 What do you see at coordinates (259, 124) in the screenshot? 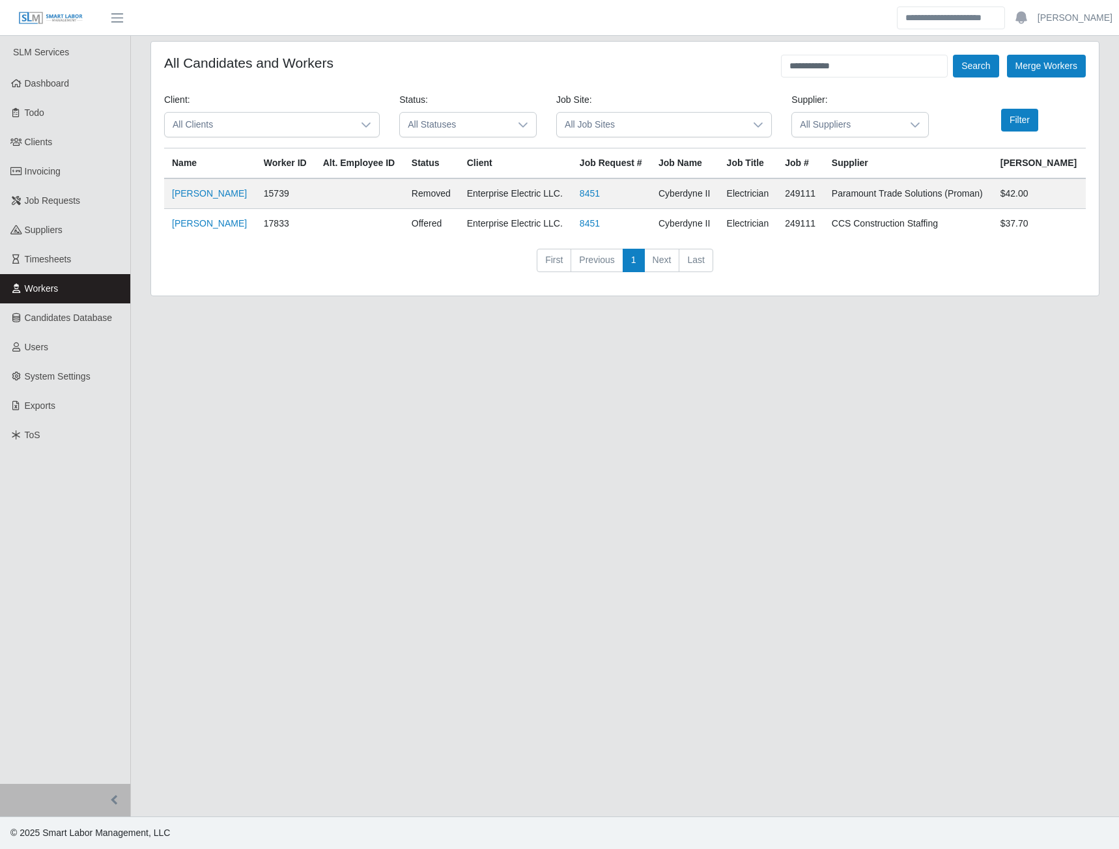
I see `span: All Clients` at bounding box center [259, 124].